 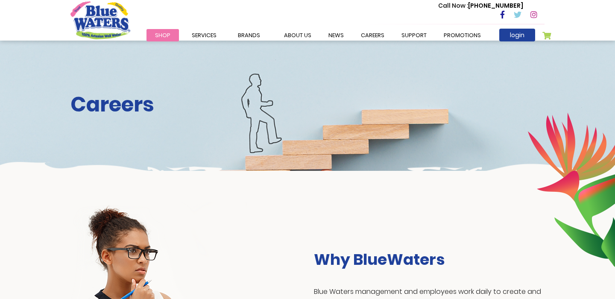 What do you see at coordinates (462, 35) in the screenshot?
I see `a: Promotions` at bounding box center [462, 35].